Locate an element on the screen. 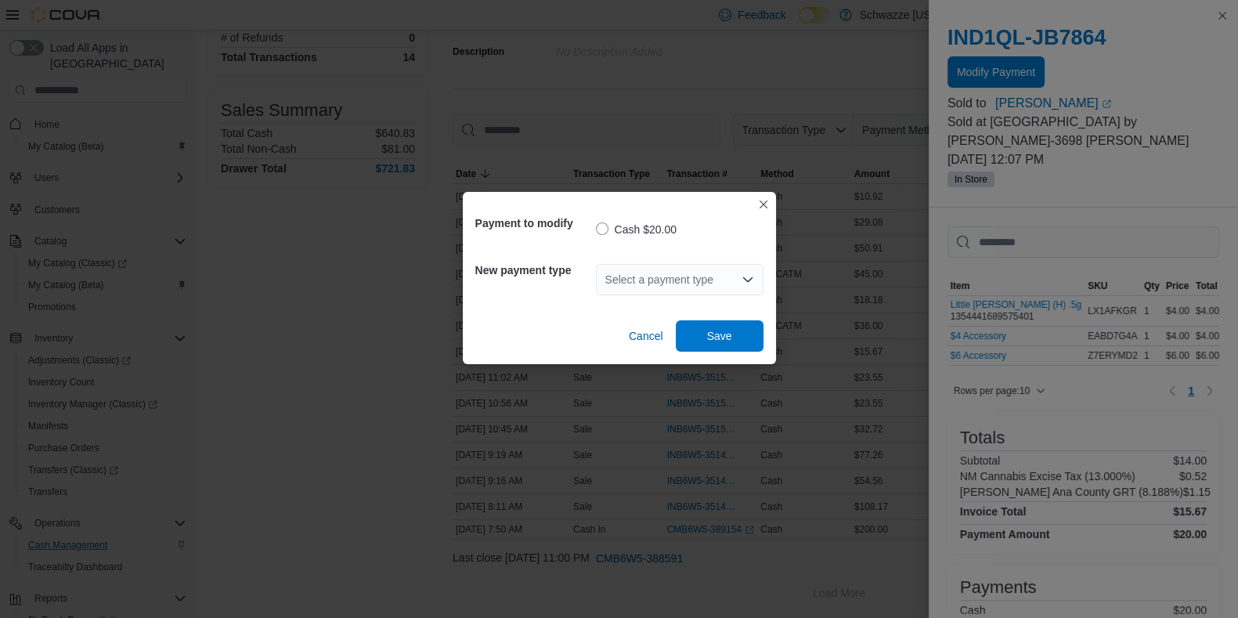 Image resolution: width=1238 pixels, height=618 pixels. button: Save is located at coordinates (720, 336).